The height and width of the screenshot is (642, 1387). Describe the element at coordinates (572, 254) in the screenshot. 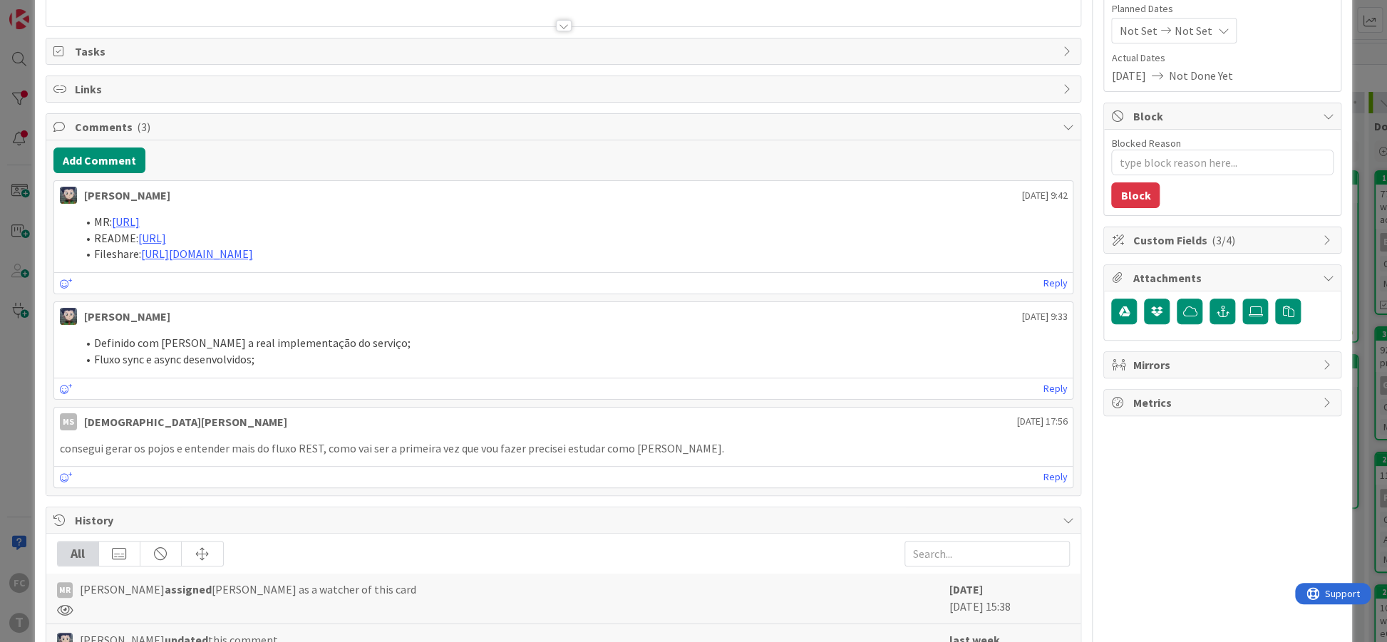

I see `li: Fileshare:` at that location.